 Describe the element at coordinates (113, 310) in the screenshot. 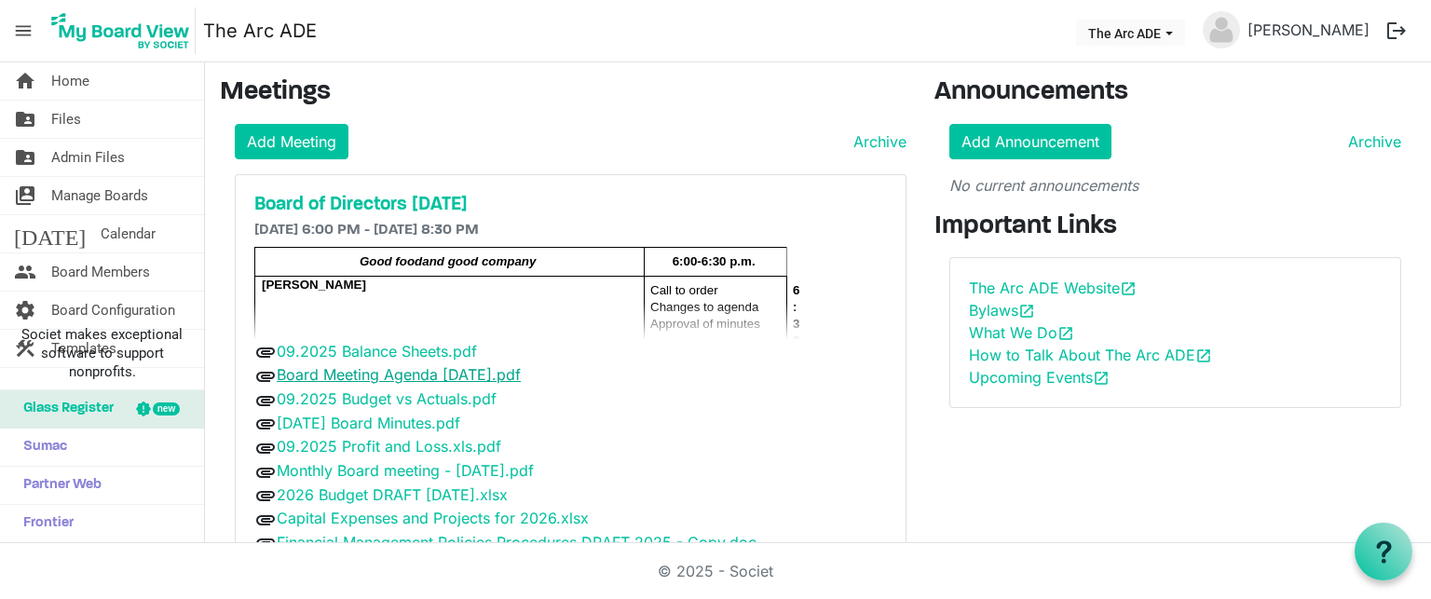

I see `span: Board Configuration` at that location.